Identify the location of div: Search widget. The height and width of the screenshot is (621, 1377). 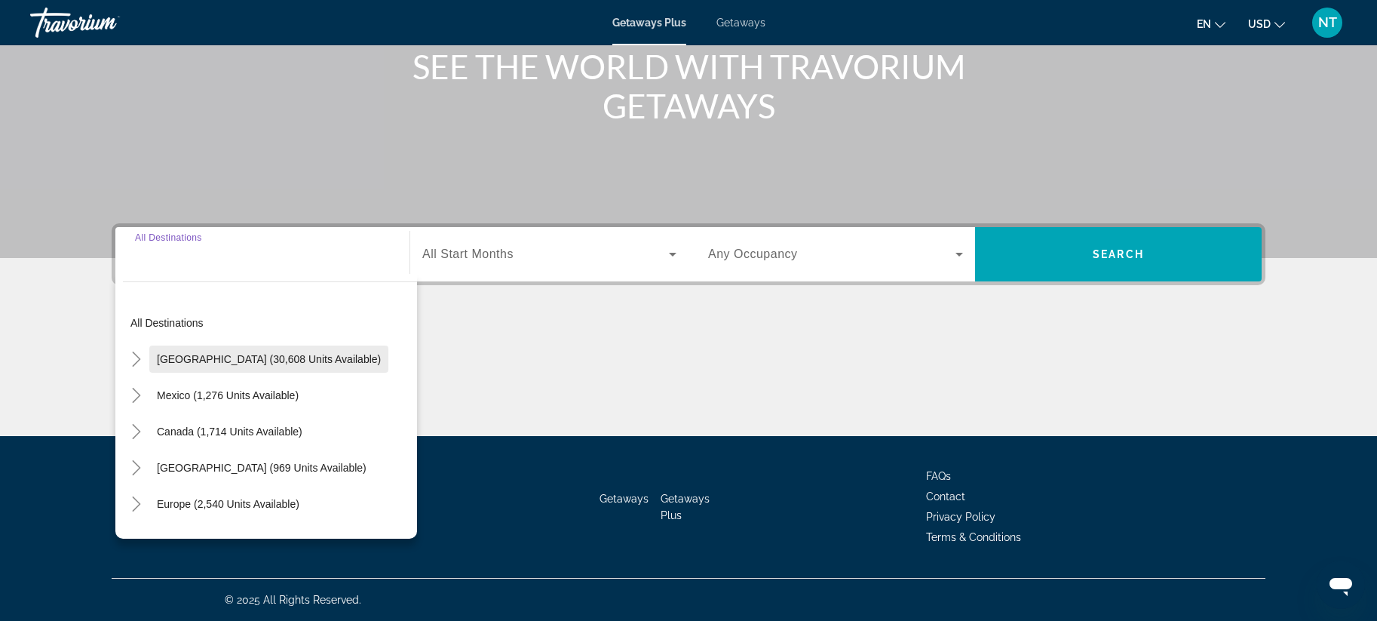
(689, 254).